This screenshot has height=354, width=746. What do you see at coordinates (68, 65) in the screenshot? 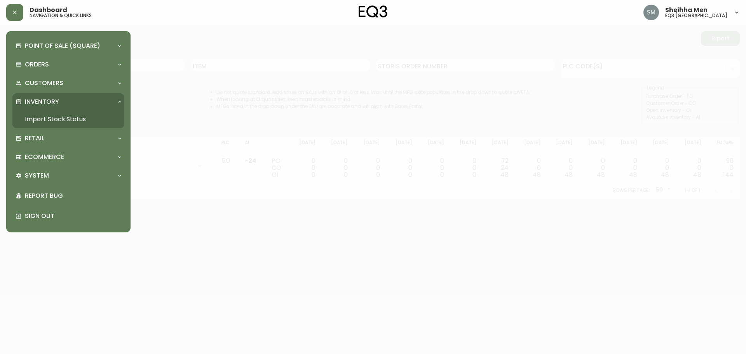
I see `div: Orders` at bounding box center [68, 65].